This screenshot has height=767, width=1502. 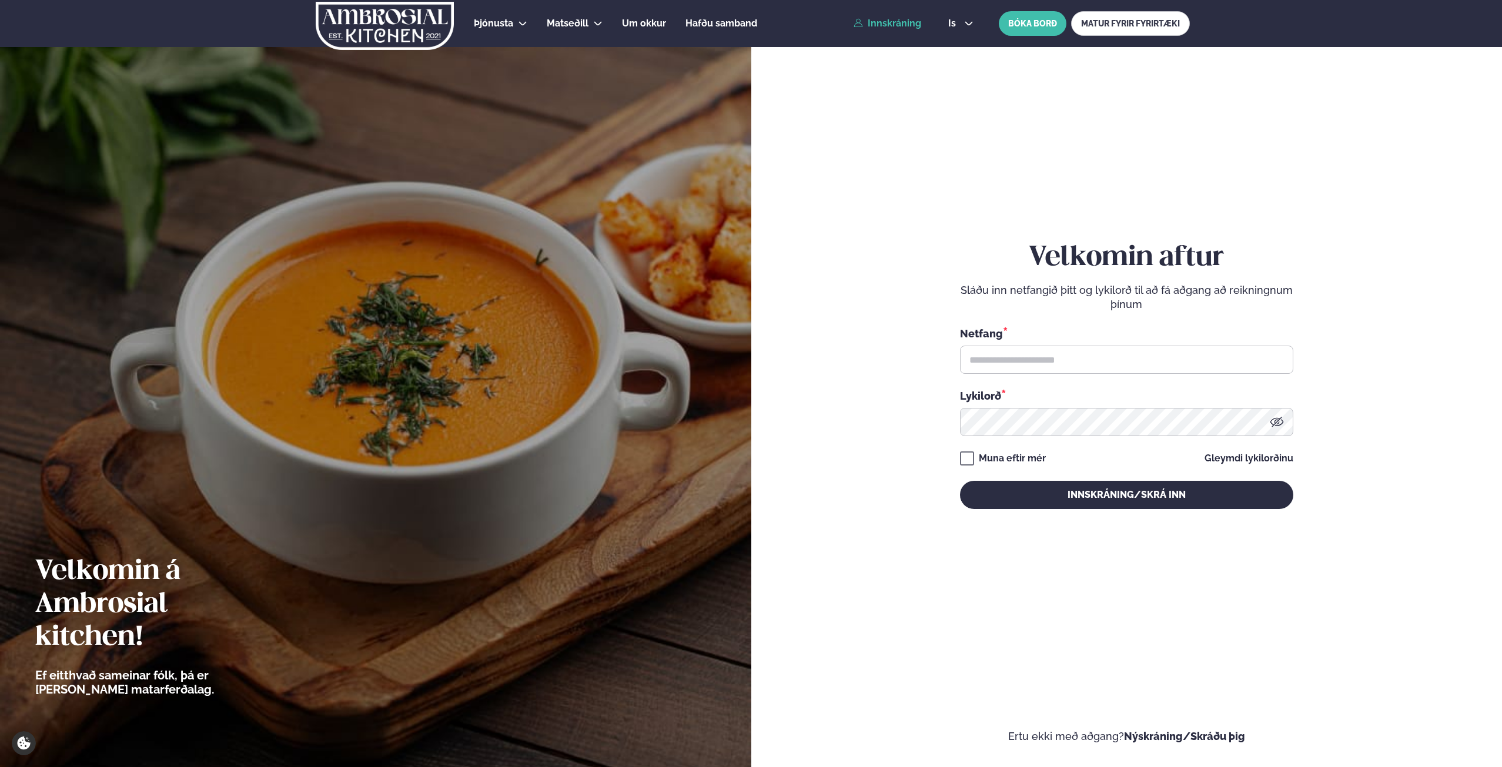 I want to click on a: Innskráning, so click(x=887, y=24).